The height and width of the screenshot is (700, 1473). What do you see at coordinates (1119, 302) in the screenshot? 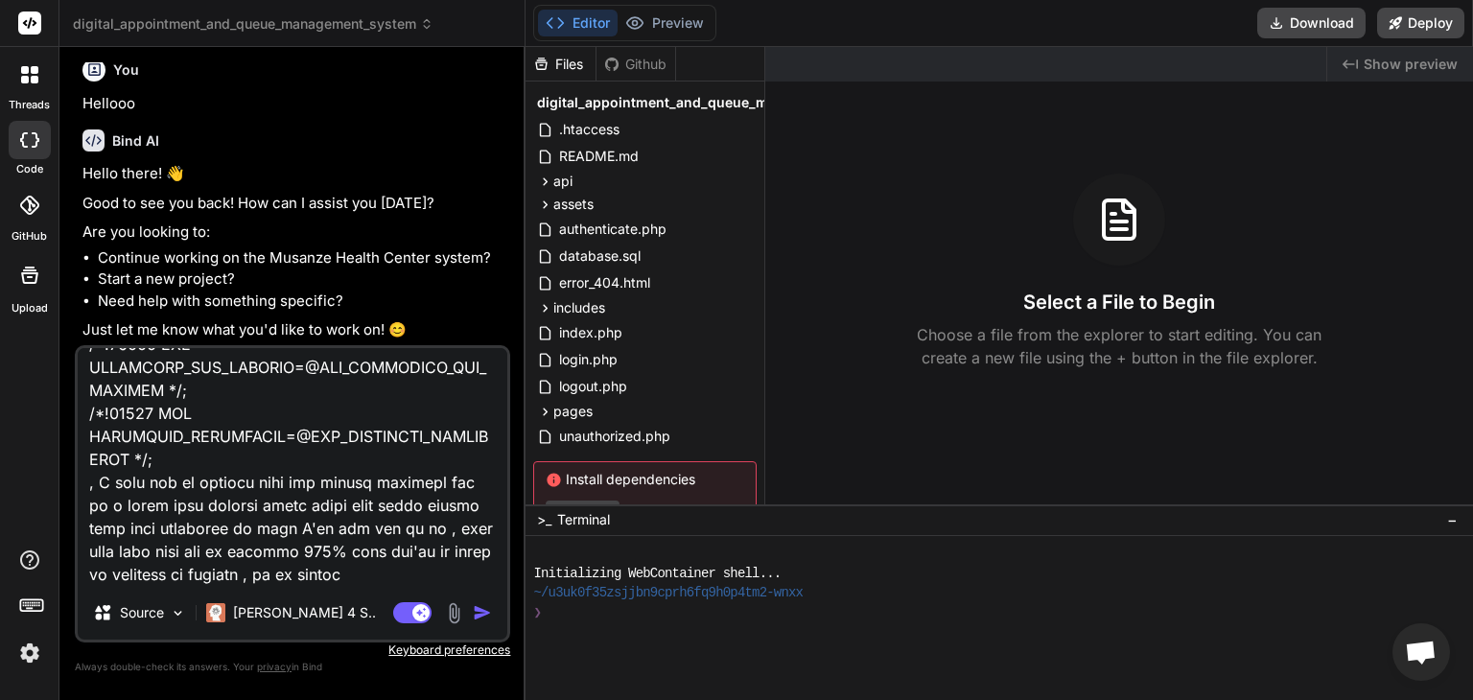
I see `h3: Select a File to Begin` at bounding box center [1119, 302].